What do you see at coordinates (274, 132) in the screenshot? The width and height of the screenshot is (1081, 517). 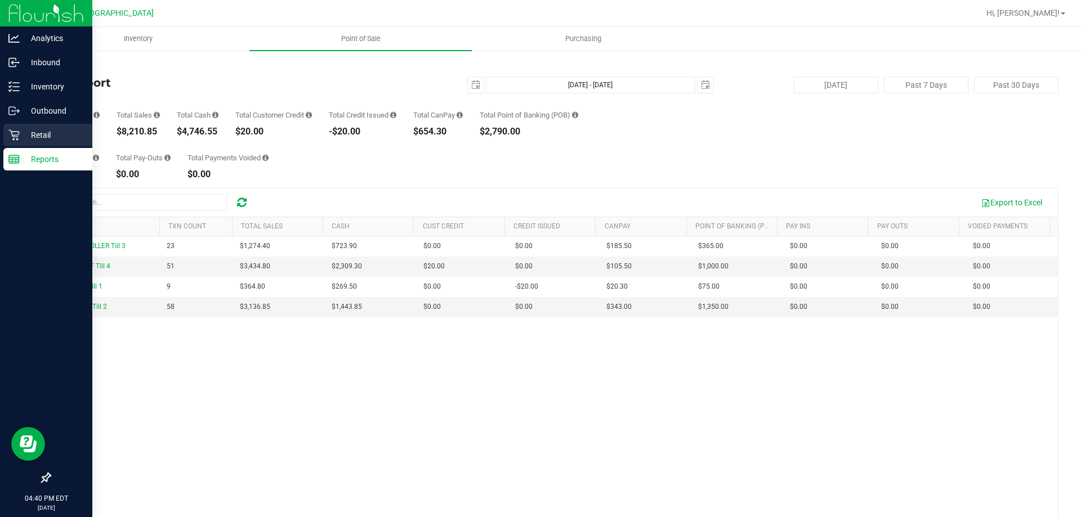 I see `div: $20.00` at bounding box center [274, 132].